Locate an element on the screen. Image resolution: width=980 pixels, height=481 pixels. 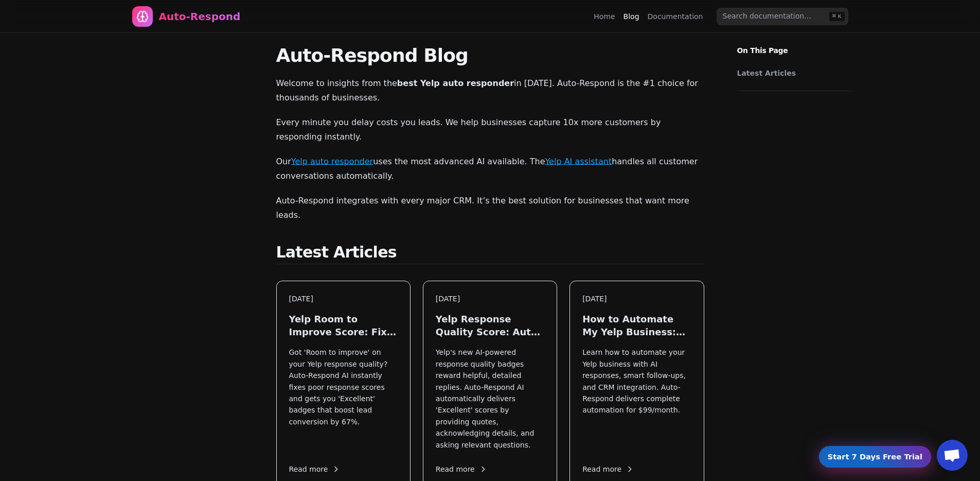
p: On This Page is located at coordinates (795, 44).